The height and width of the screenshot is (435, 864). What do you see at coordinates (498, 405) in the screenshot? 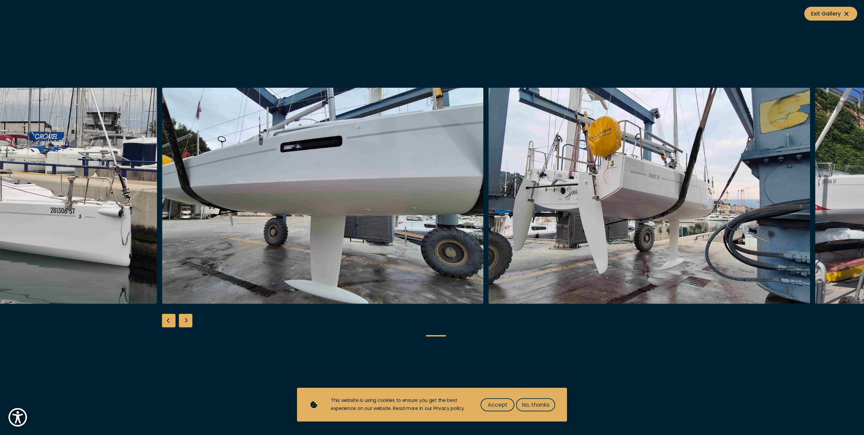
I see `button: Accept` at bounding box center [498, 405].